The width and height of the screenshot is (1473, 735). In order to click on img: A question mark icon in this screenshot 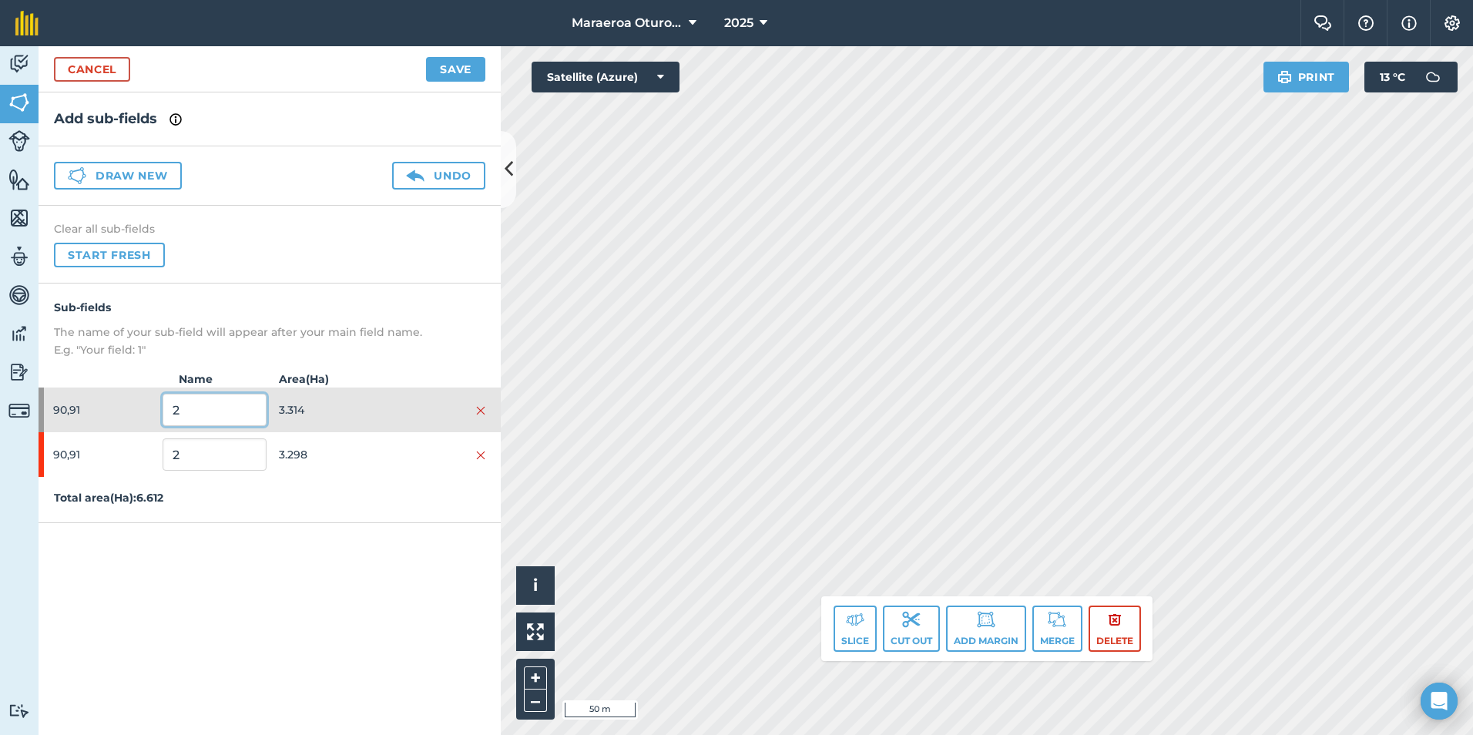, I will do `click(1366, 23)`.